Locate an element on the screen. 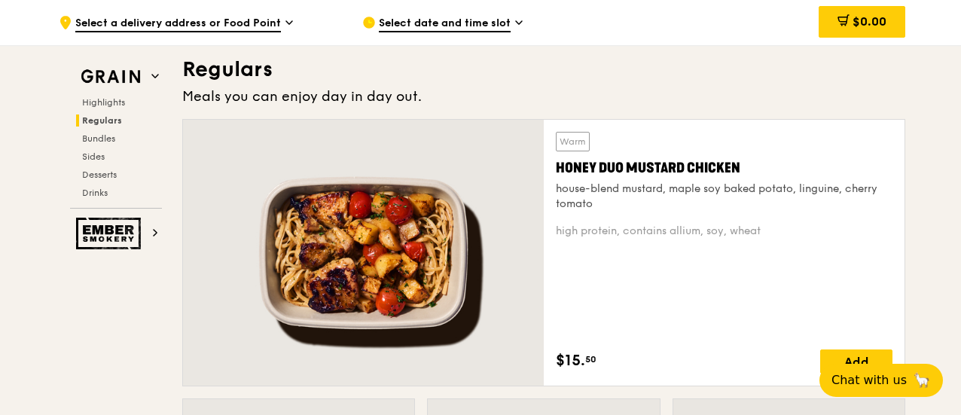 The image size is (961, 415). img: Grain web logo is located at coordinates (111, 77).